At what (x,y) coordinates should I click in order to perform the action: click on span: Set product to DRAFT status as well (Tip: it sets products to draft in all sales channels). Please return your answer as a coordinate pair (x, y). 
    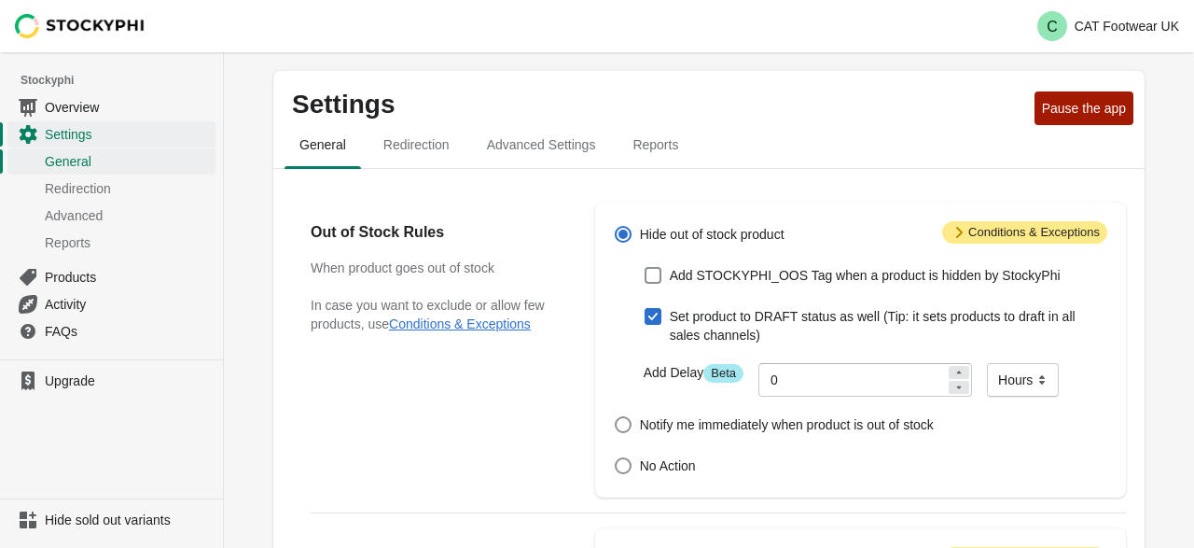
    Looking at the image, I should click on (888, 326).